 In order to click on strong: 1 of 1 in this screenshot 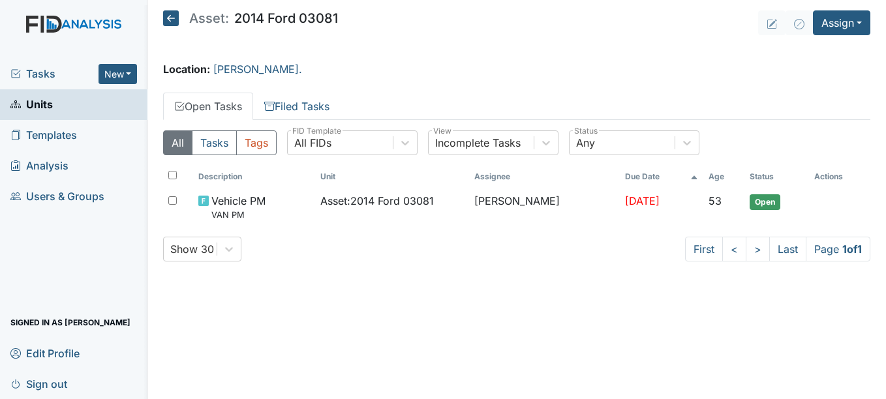, I will do `click(852, 249)`.